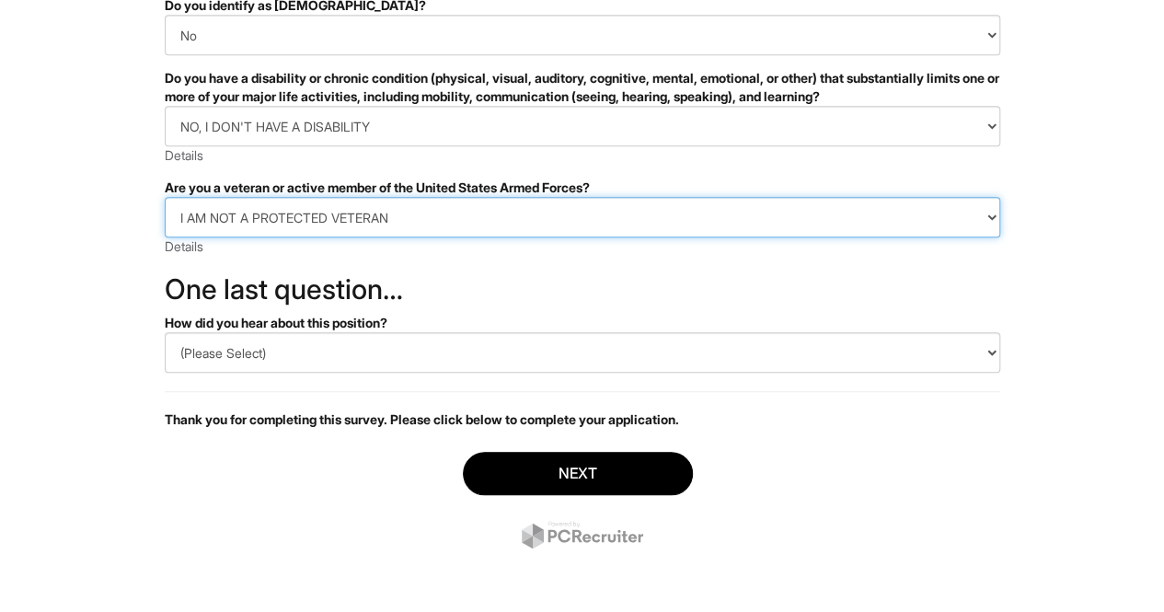 The image size is (1164, 612). I want to click on div: Are you a veteran or active member of the United States Armed Forces?, so click(583, 188).